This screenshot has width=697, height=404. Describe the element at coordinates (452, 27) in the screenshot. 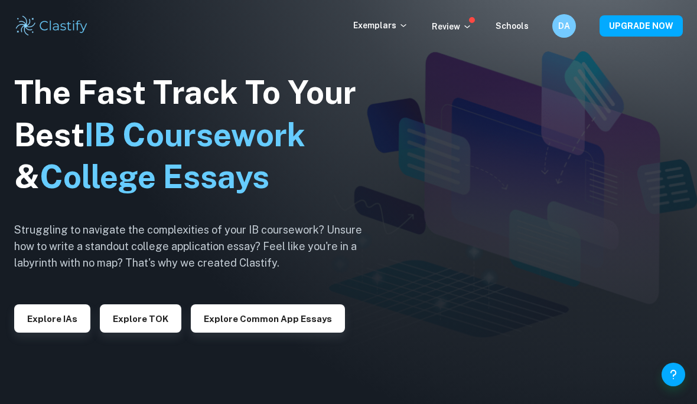

I see `p: Review` at that location.